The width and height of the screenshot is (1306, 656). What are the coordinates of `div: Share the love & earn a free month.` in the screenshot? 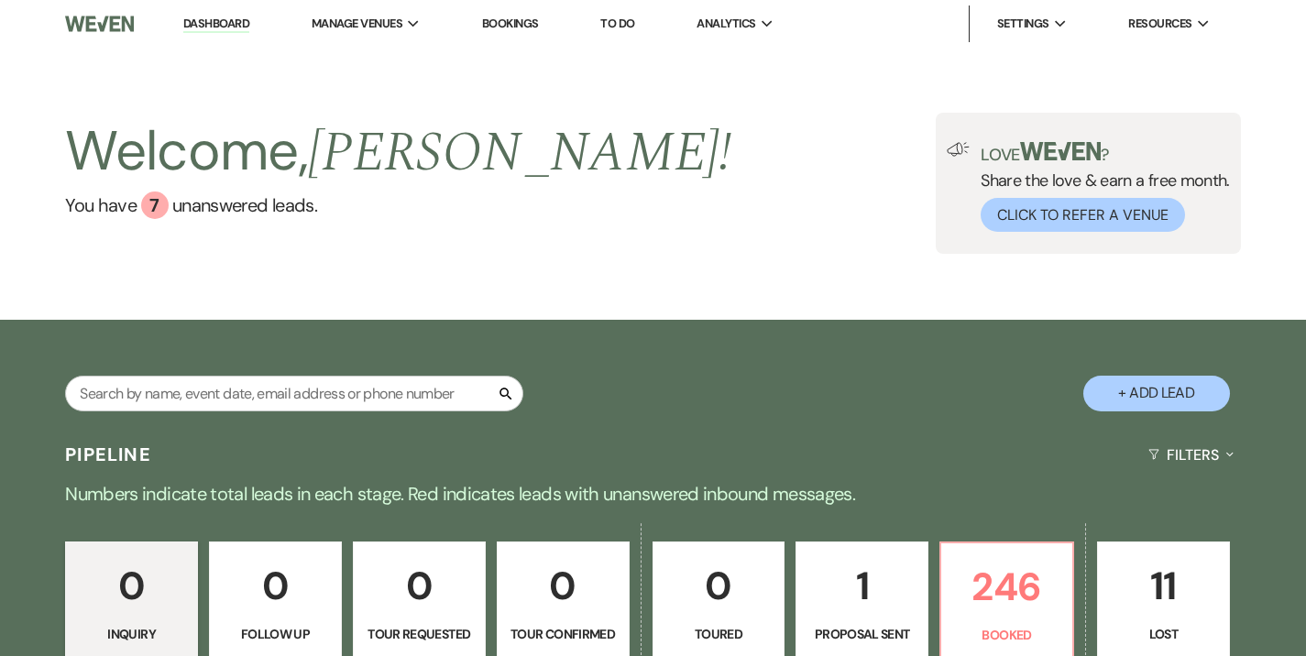 It's located at (1100, 187).